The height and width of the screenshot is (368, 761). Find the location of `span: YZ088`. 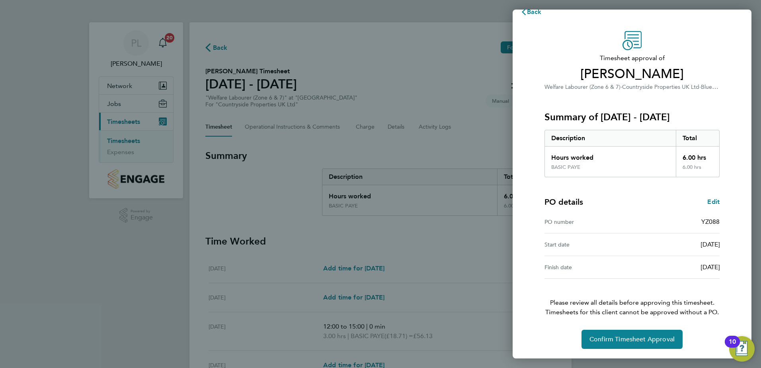

span: YZ088 is located at coordinates (711, 221).